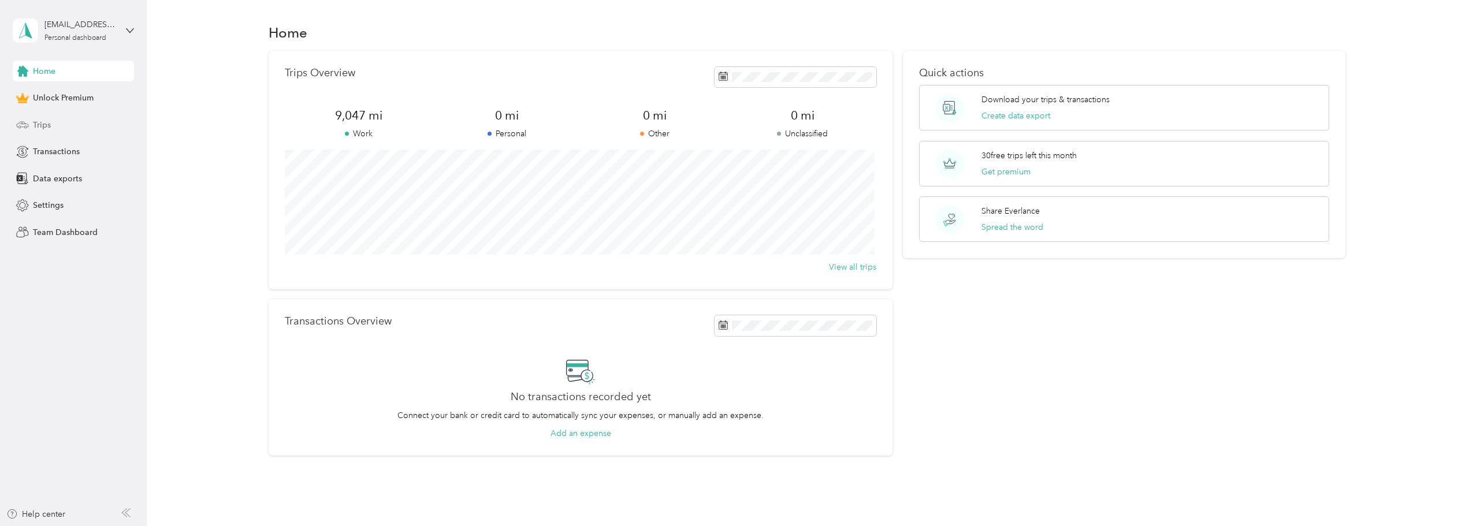 The width and height of the screenshot is (1473, 526). Describe the element at coordinates (654, 133) in the screenshot. I see `p: Other` at that location.